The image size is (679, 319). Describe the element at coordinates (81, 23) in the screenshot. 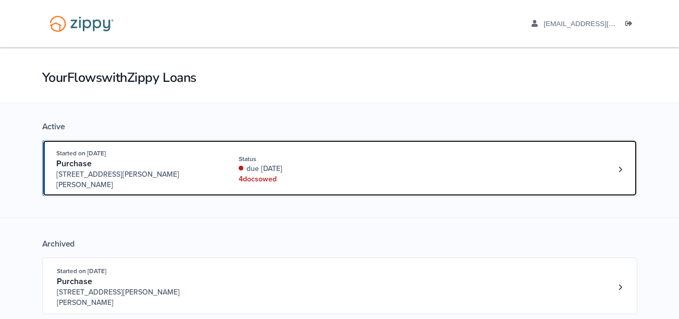

I see `img: Logo` at that location.